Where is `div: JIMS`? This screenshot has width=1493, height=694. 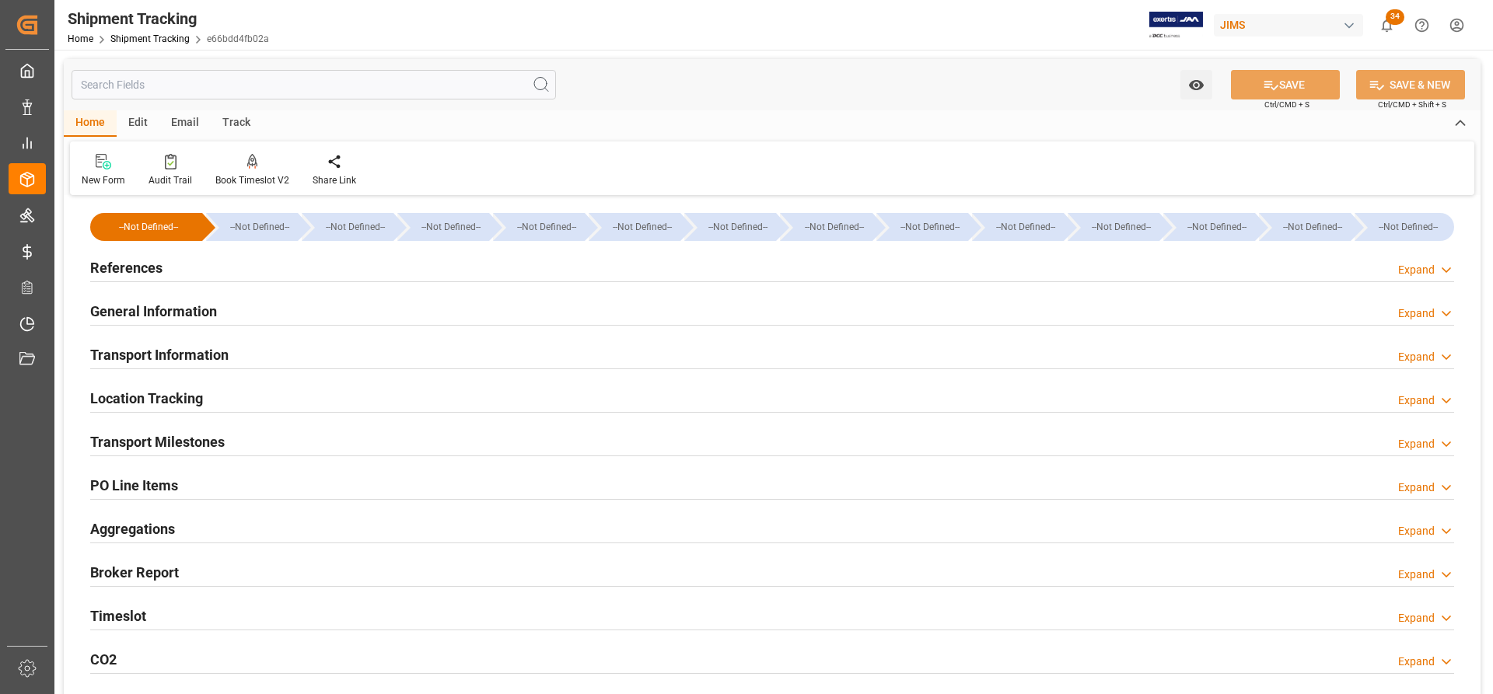
div: JIMS is located at coordinates (1288, 25).